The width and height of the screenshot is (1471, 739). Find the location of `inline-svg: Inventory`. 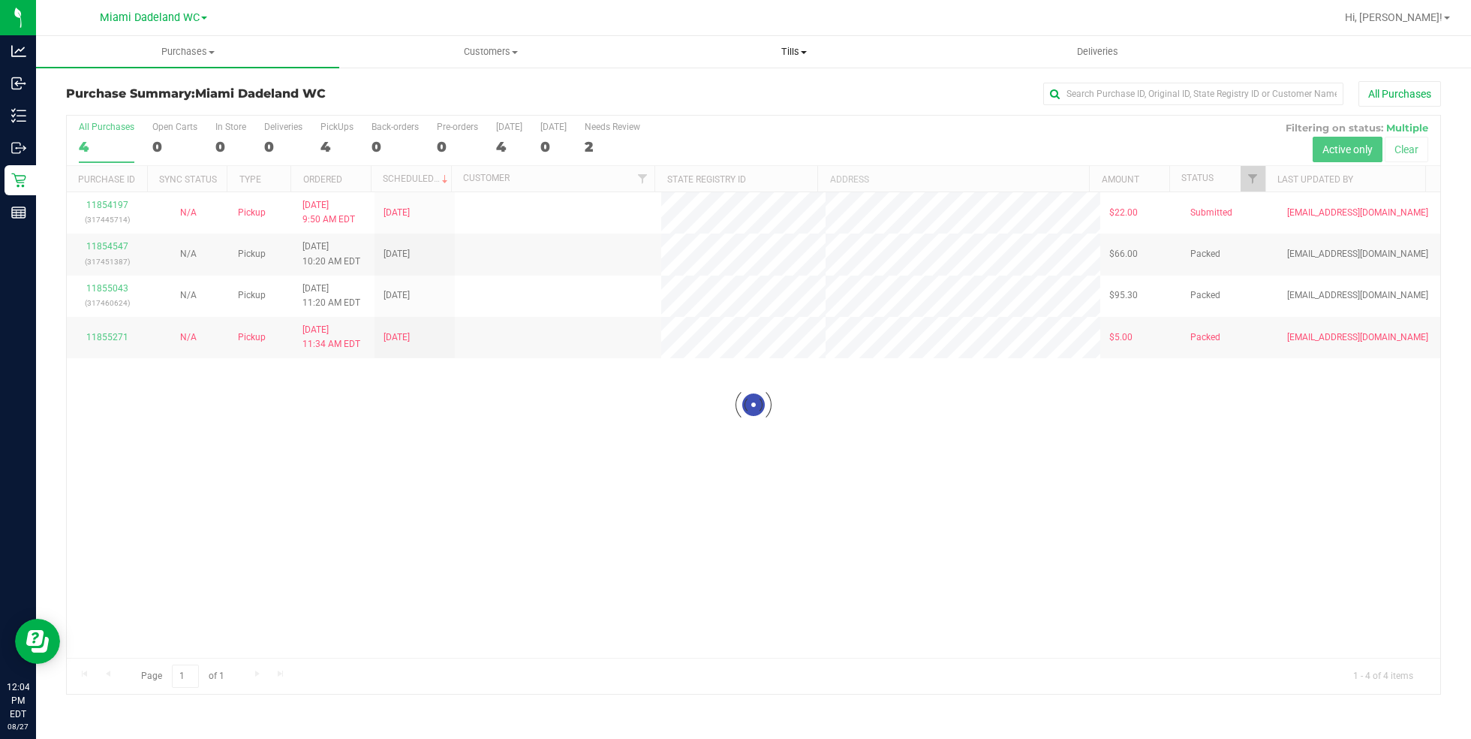

inline-svg: Inventory is located at coordinates (19, 116).